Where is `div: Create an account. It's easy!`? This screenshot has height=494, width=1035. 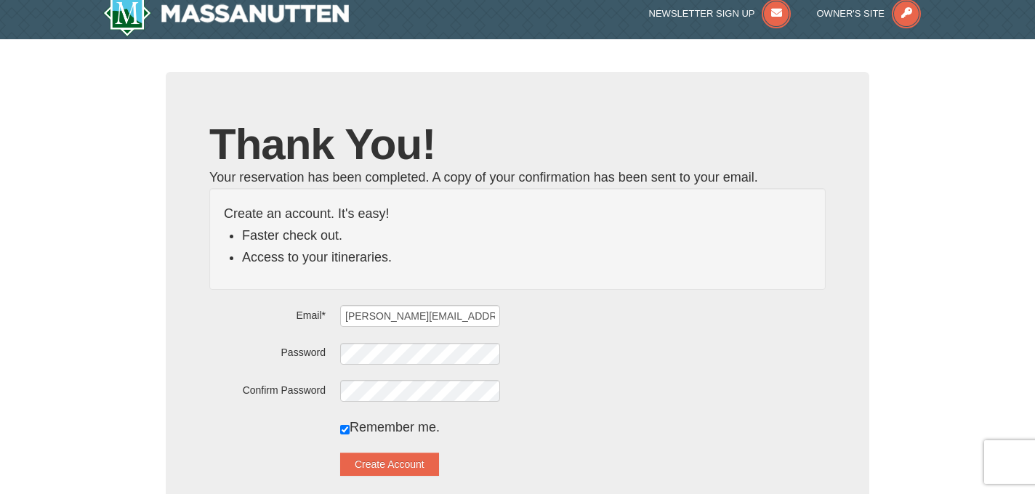 div: Create an account. It's easy! is located at coordinates (518, 239).